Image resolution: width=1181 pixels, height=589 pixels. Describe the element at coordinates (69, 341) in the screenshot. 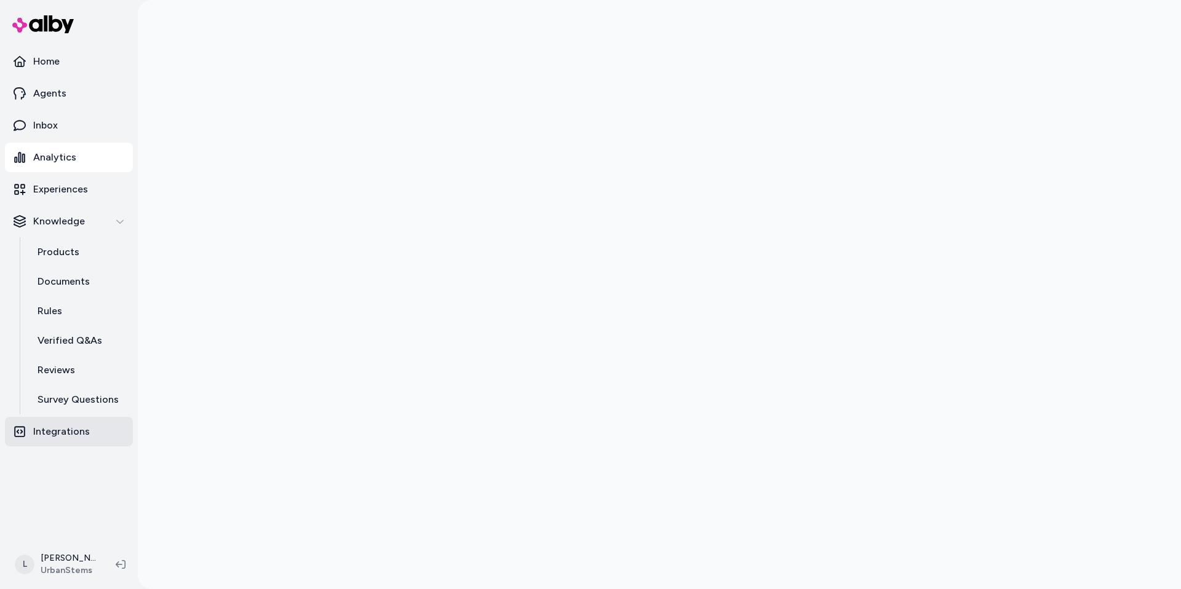

I see `p: Verified Q&As` at that location.